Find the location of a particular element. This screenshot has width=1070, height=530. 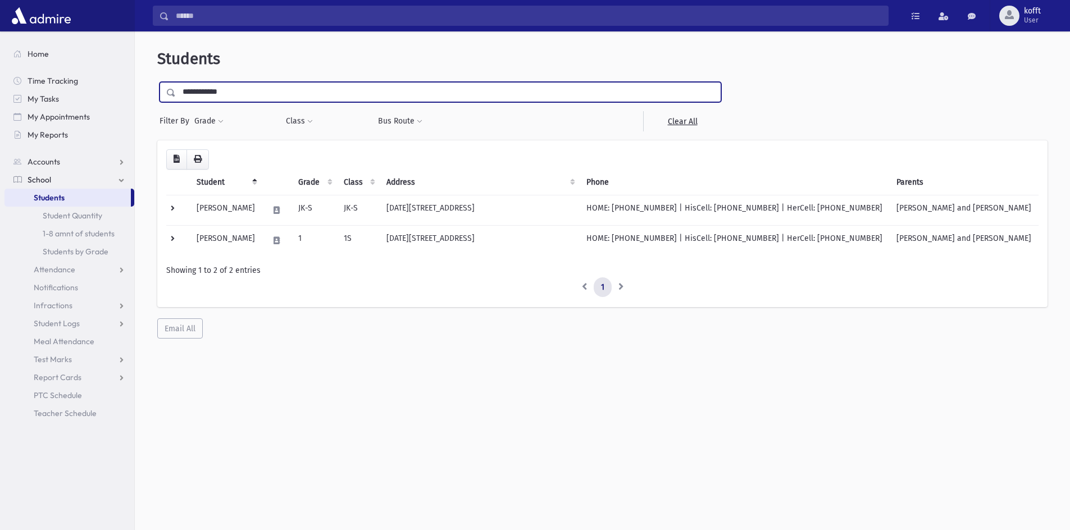

a: PTC Schedule is located at coordinates (69, 395).